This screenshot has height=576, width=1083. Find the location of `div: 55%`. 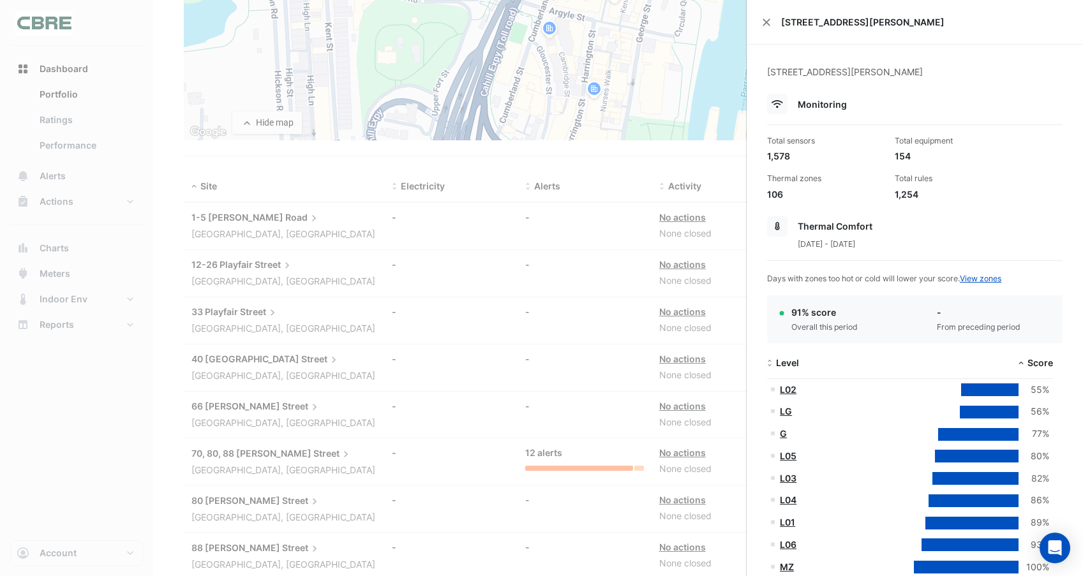

div: 55% is located at coordinates (1034, 390).